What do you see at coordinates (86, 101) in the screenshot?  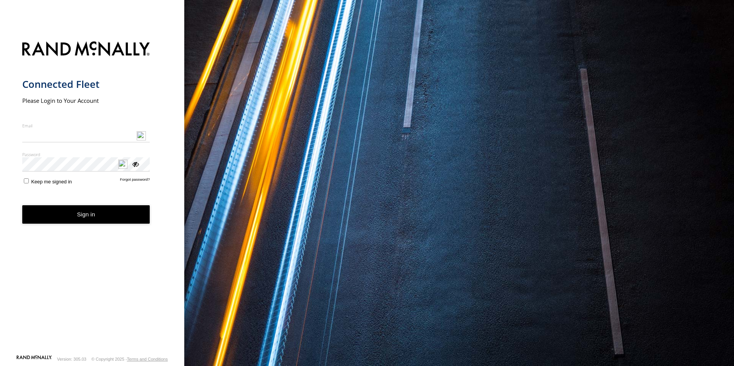 I see `h2: Please Login to Your Account` at bounding box center [86, 101].